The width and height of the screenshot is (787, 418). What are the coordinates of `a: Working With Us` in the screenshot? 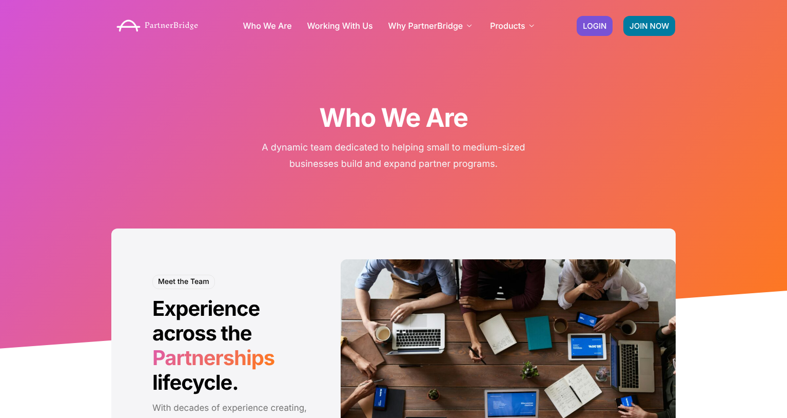 It's located at (340, 26).